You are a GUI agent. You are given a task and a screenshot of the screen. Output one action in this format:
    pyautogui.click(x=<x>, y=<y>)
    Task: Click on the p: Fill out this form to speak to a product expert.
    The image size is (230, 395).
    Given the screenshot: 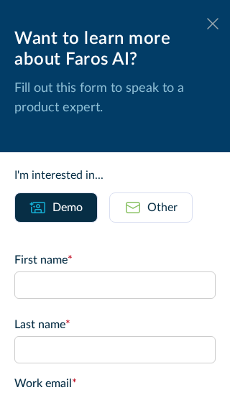 What is the action you would take?
    pyautogui.click(x=115, y=98)
    